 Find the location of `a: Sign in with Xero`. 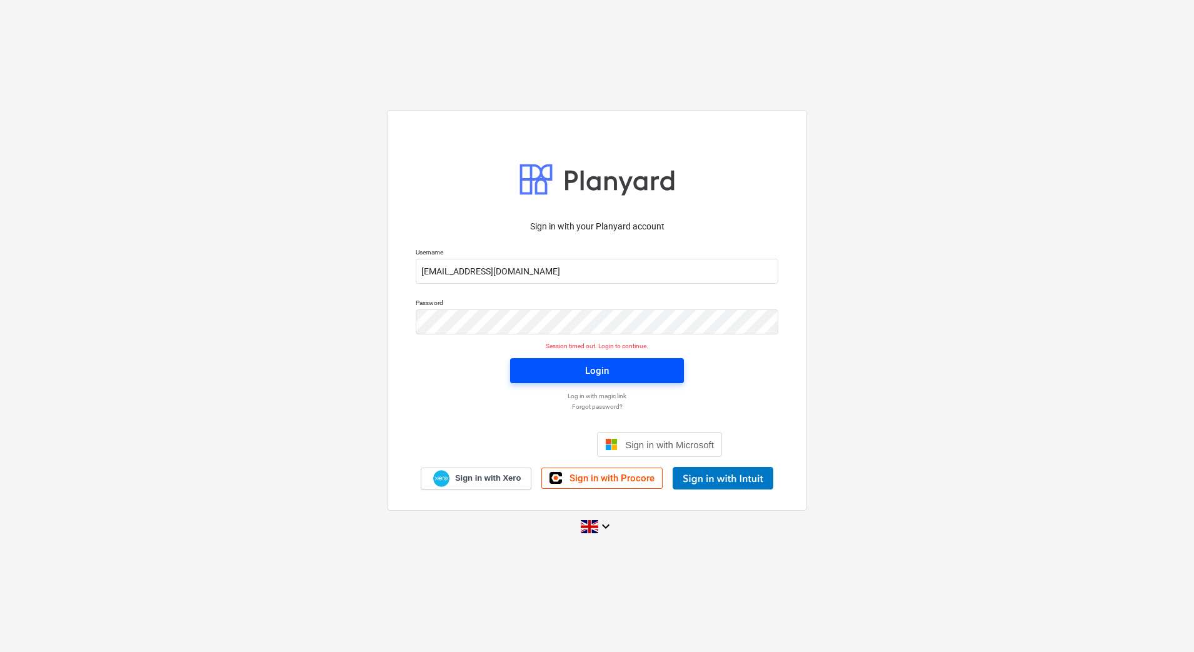

a: Sign in with Xero is located at coordinates (477, 478).